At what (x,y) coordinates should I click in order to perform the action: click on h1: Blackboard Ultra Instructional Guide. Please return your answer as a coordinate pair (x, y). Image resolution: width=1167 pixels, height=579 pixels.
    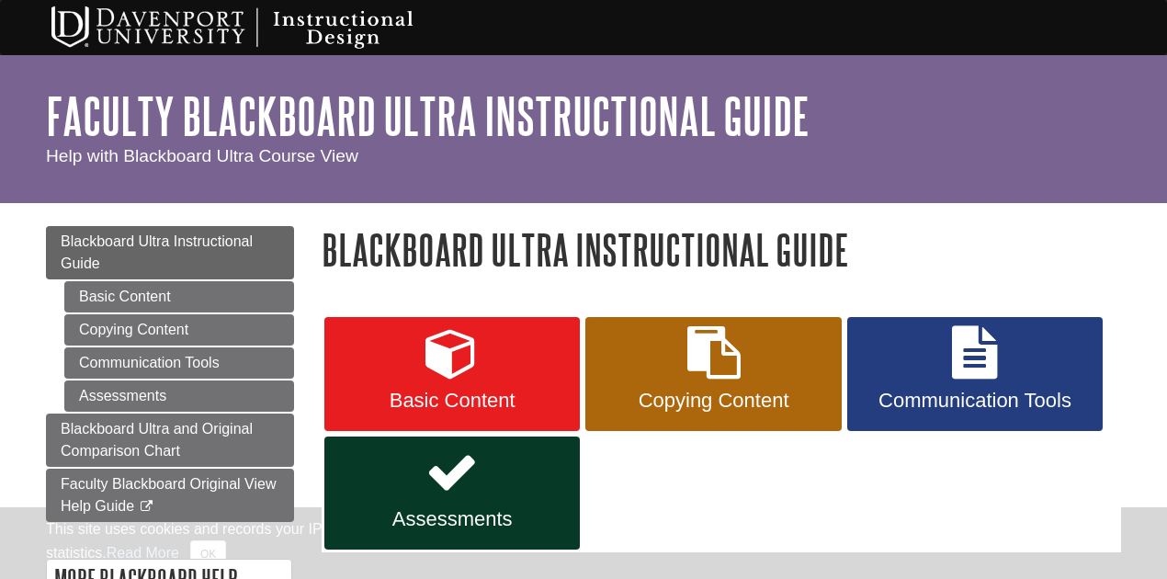
    Looking at the image, I should click on (721, 249).